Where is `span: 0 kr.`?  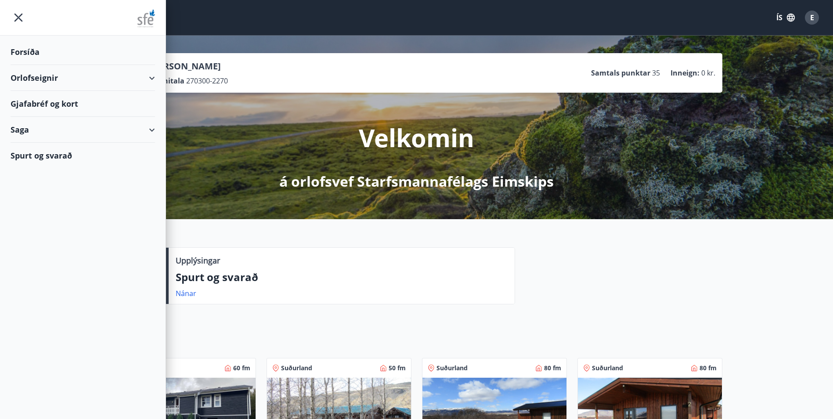 span: 0 kr. is located at coordinates (708, 73).